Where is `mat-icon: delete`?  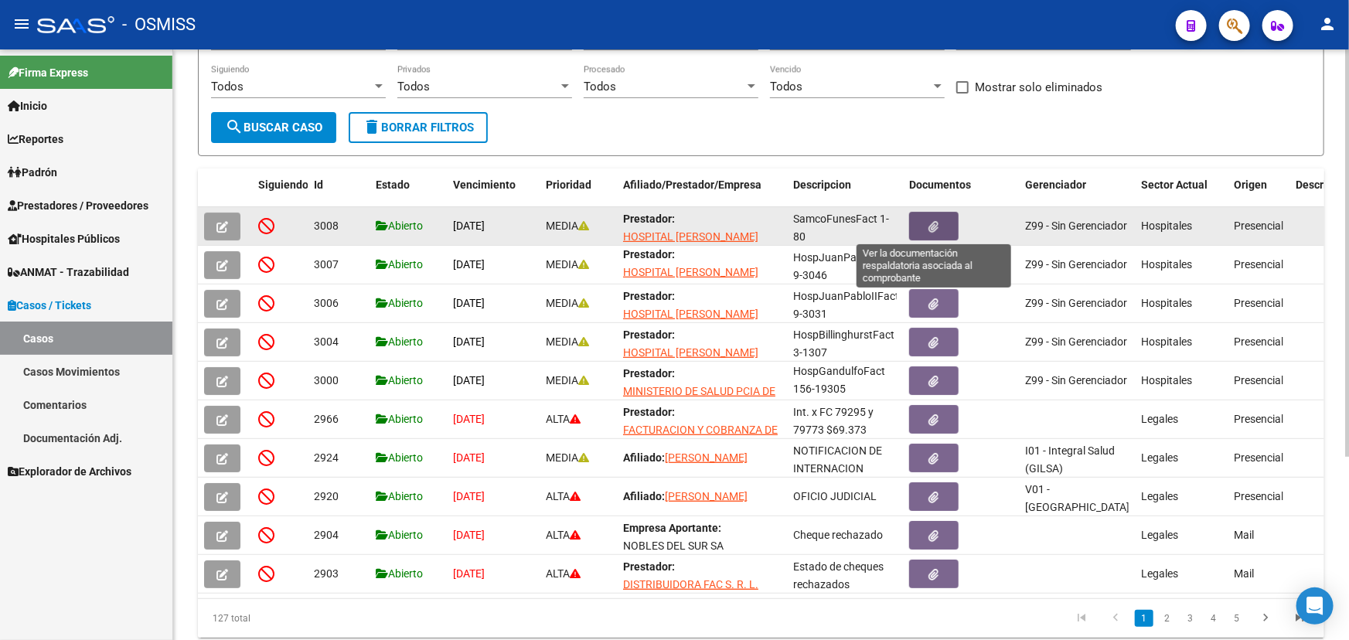
mat-icon: delete is located at coordinates (372, 127).